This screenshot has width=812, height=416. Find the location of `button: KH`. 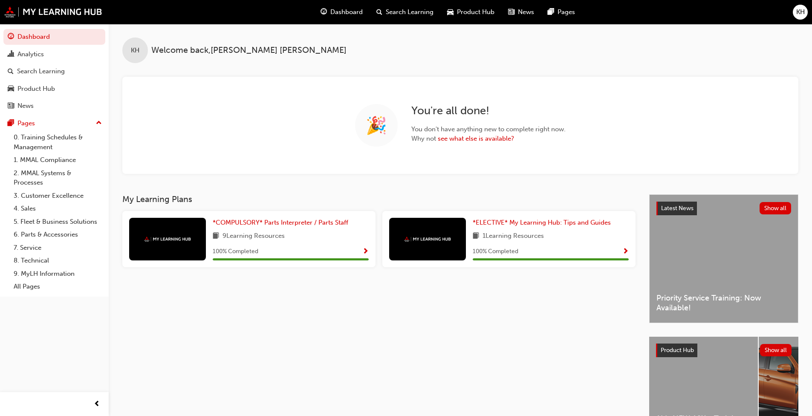

button: KH is located at coordinates (800, 12).